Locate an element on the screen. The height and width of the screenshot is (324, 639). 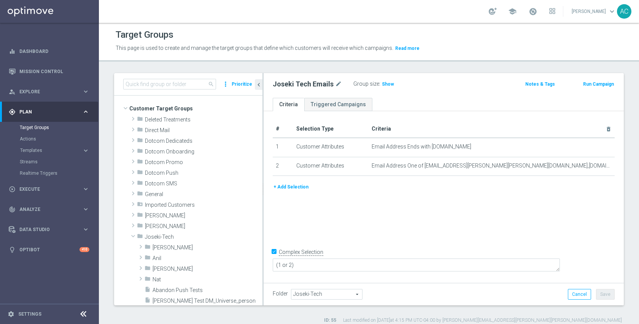
div: gps_fixed Plan keyboard_arrow_right is located at coordinates (49, 112).